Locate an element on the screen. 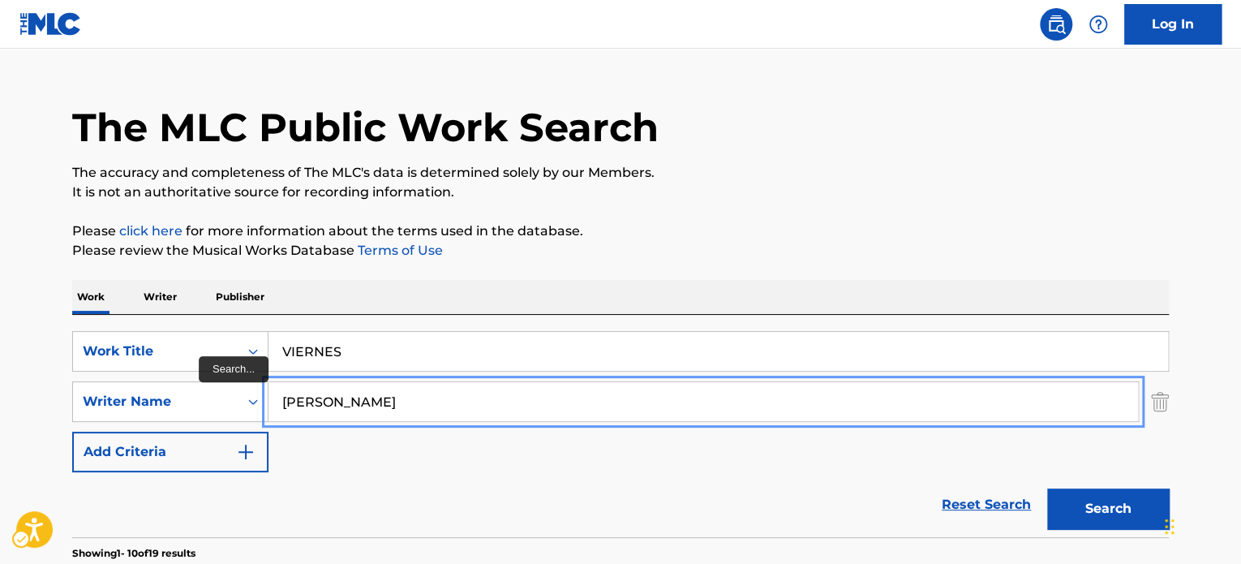  p: Please for more information about the terms used in the database. is located at coordinates (621, 231).